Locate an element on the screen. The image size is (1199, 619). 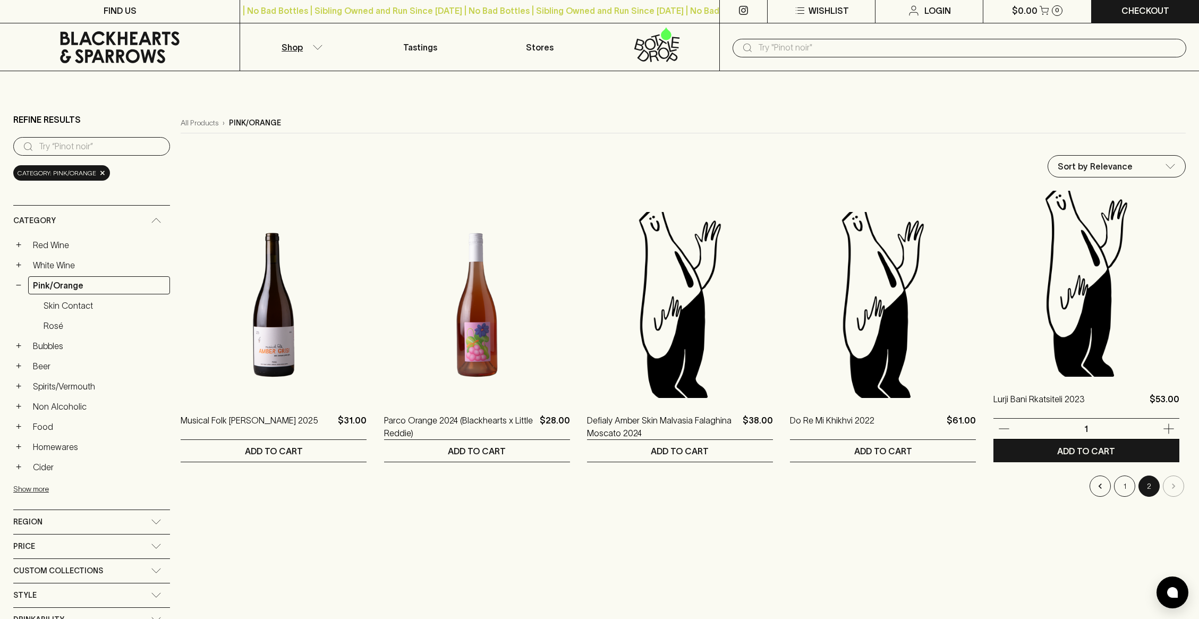
span: Style is located at coordinates (25, 595).